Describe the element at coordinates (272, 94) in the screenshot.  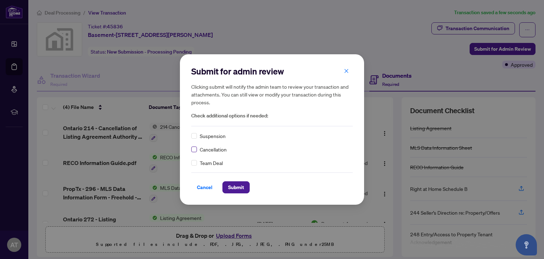
I see `h5: Clicking submit will notify the admin team to review your transaction and attachments. You can st...` at that location.